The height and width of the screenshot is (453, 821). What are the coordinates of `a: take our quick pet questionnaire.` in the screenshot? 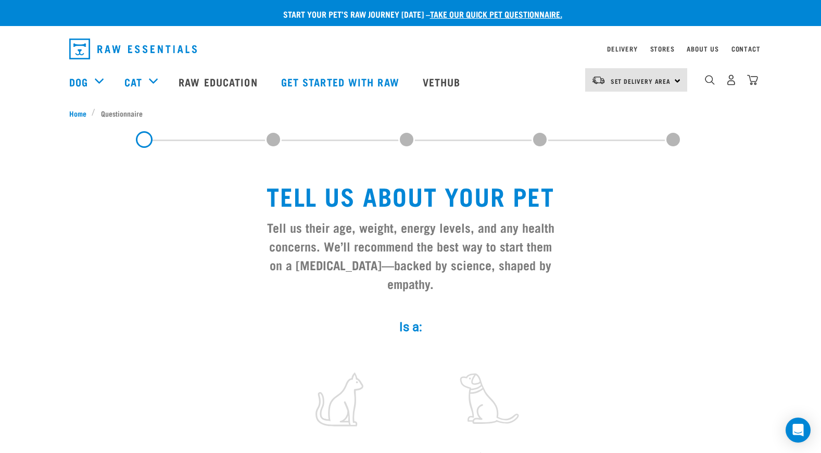 It's located at (496, 14).